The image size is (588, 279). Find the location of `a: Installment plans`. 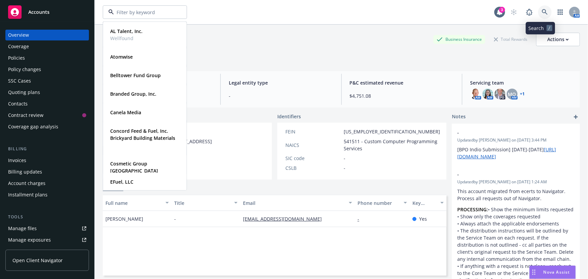

a: Installment plans is located at coordinates (47, 195).